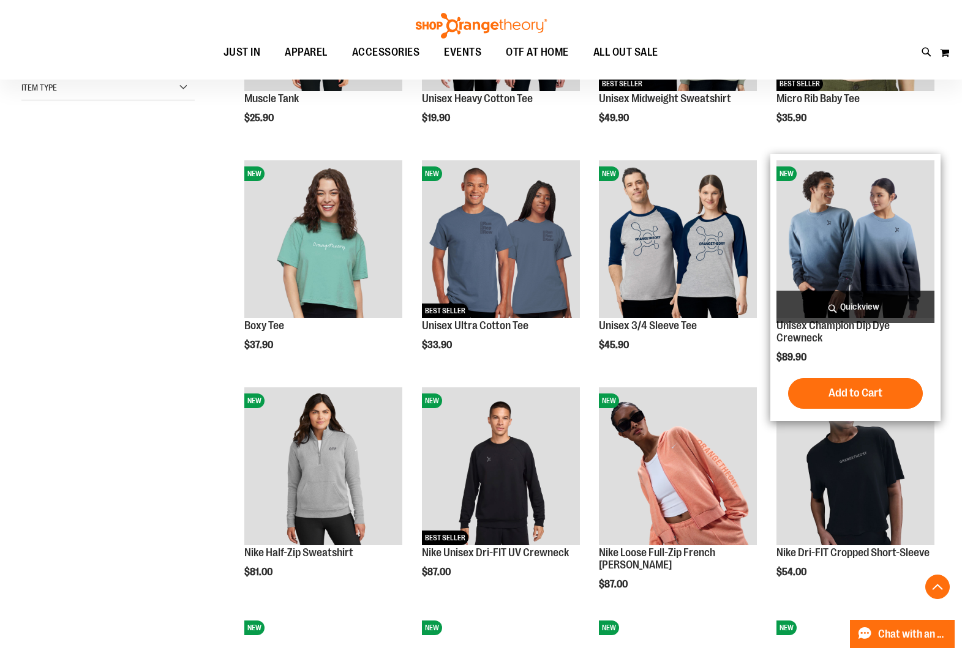  I want to click on span: ALL OUT SALE, so click(626, 52).